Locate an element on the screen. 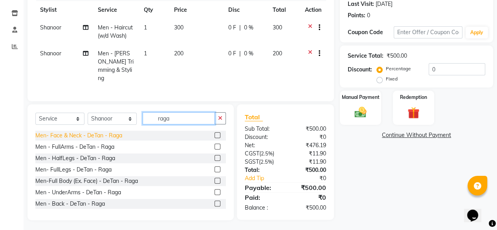 Image resolution: width=497 pixels, height=230 pixels. img: _gift.svg is located at coordinates (413, 113).